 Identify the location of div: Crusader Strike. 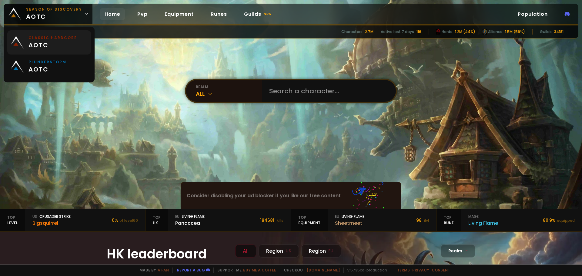
(52, 217).